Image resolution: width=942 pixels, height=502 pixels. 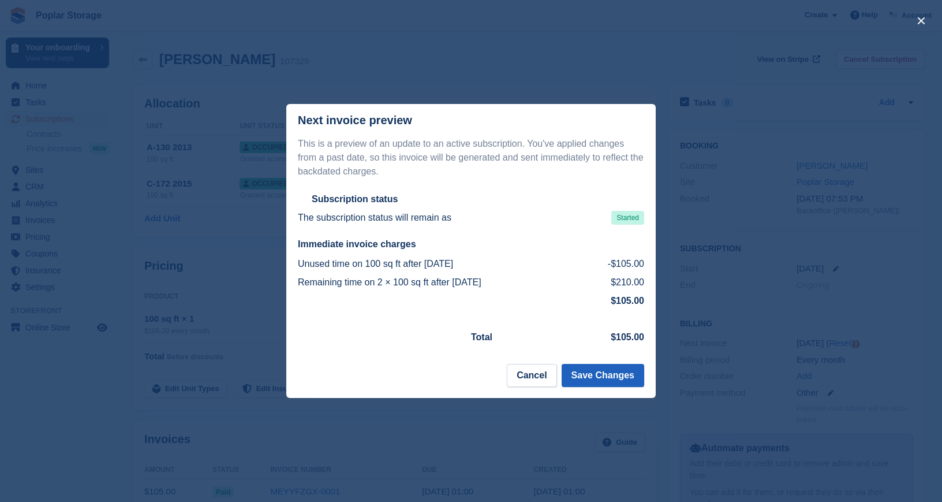 I want to click on button: Save Changes, so click(x=603, y=375).